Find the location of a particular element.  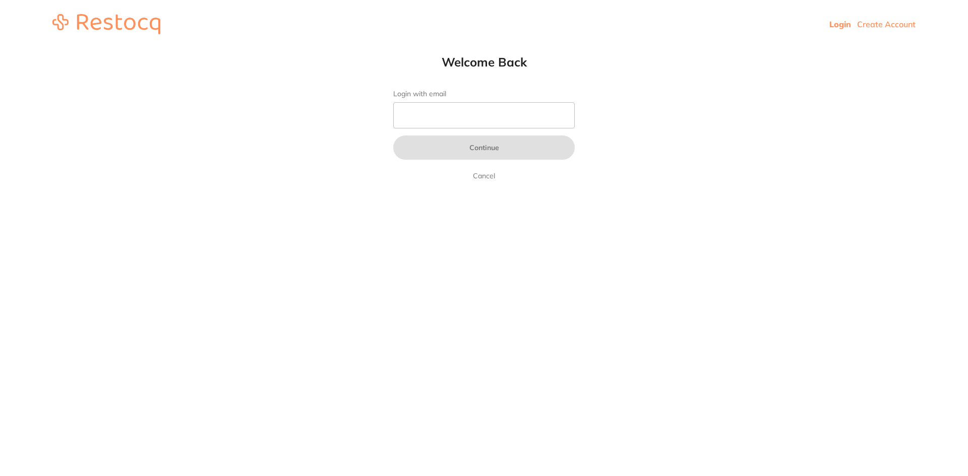

img: restocq_logo.svg is located at coordinates (106, 24).